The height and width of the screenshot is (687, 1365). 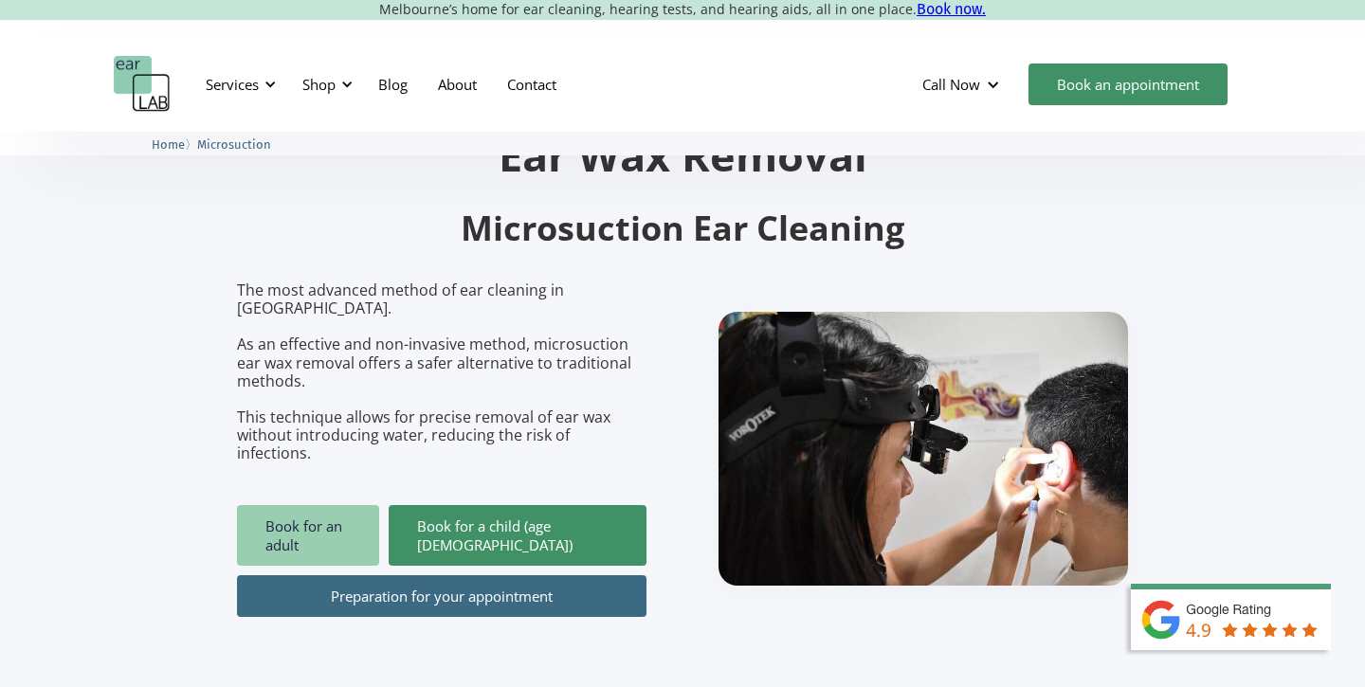 What do you see at coordinates (682, 228) in the screenshot?
I see `h2: Microsuction Ear Cleaning` at bounding box center [682, 228].